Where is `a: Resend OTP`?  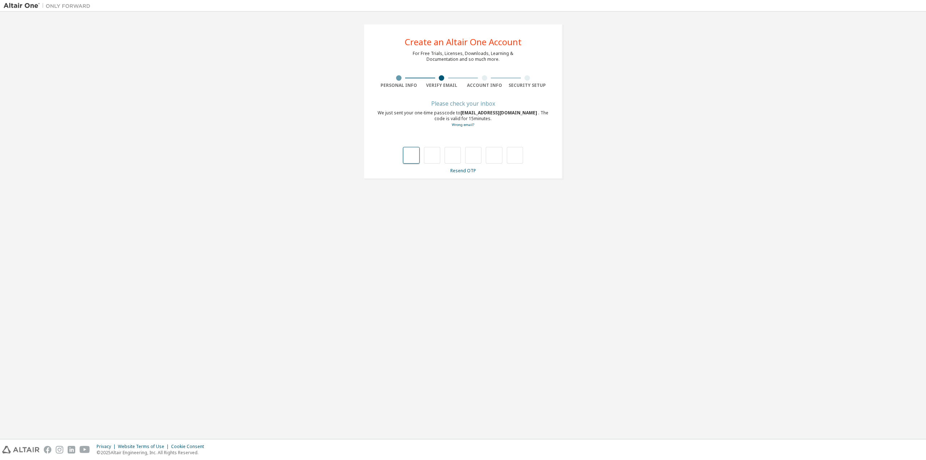 a: Resend OTP is located at coordinates (463, 170).